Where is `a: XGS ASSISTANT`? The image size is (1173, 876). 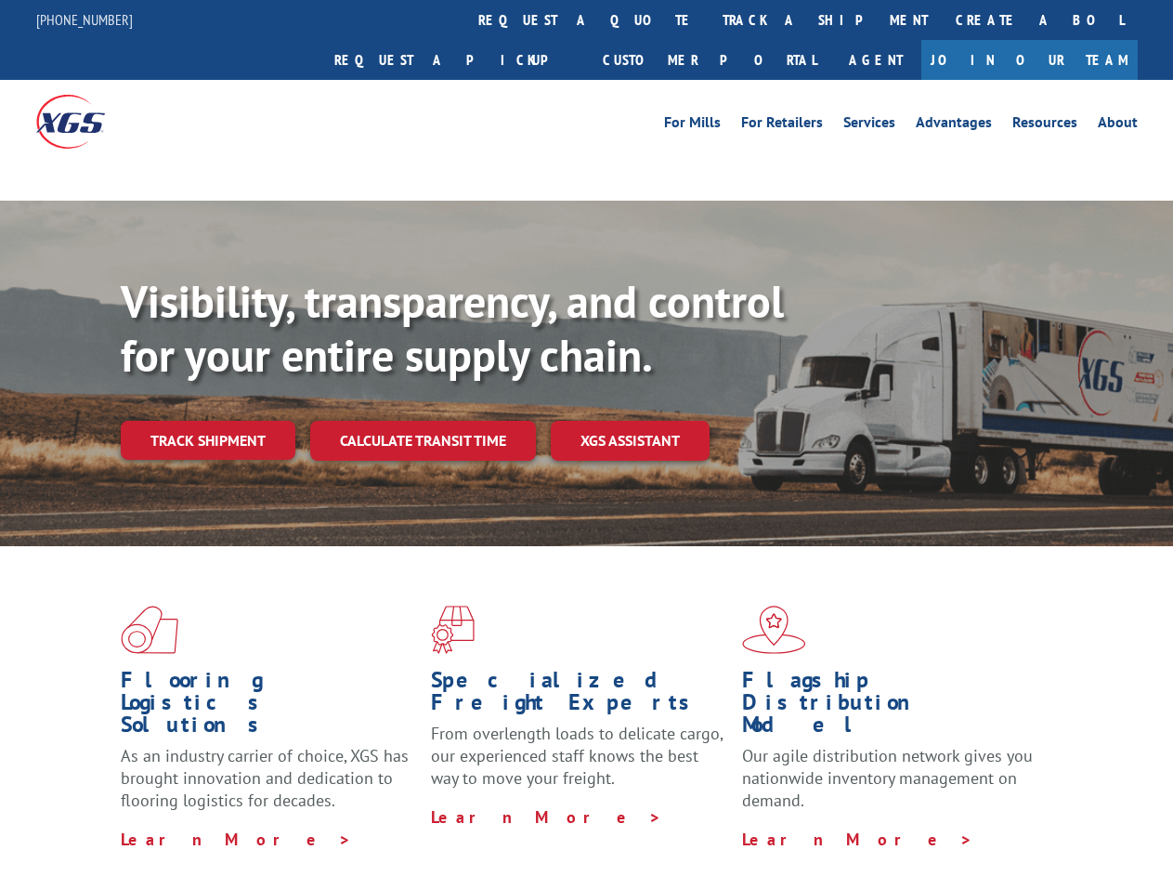 a: XGS ASSISTANT is located at coordinates (630, 440).